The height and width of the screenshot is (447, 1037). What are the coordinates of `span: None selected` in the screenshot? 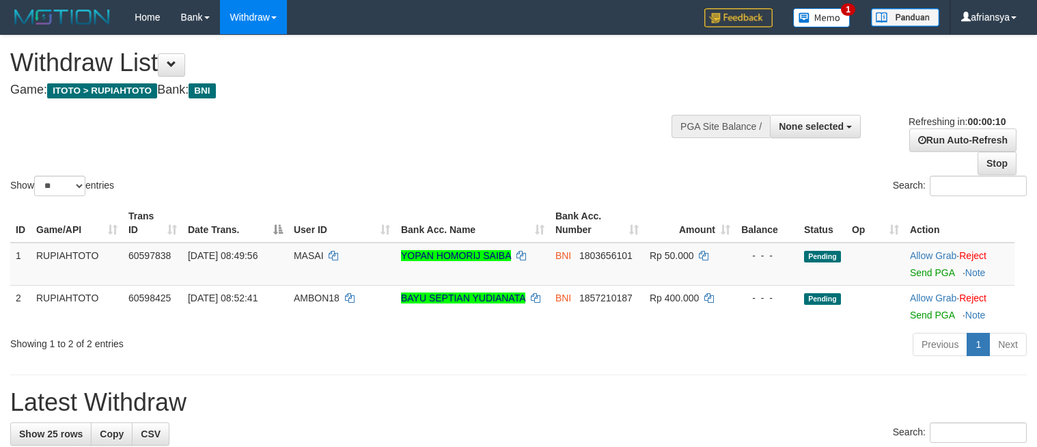 It's located at (811, 126).